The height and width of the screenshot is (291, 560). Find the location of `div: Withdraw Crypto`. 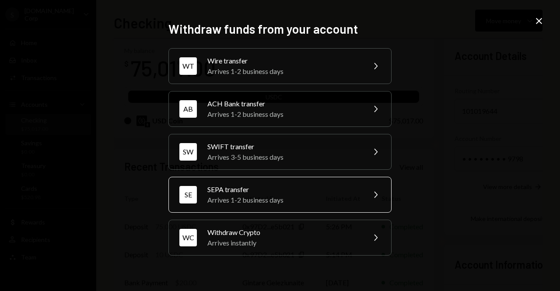

div: Withdraw Crypto is located at coordinates (283, 232).